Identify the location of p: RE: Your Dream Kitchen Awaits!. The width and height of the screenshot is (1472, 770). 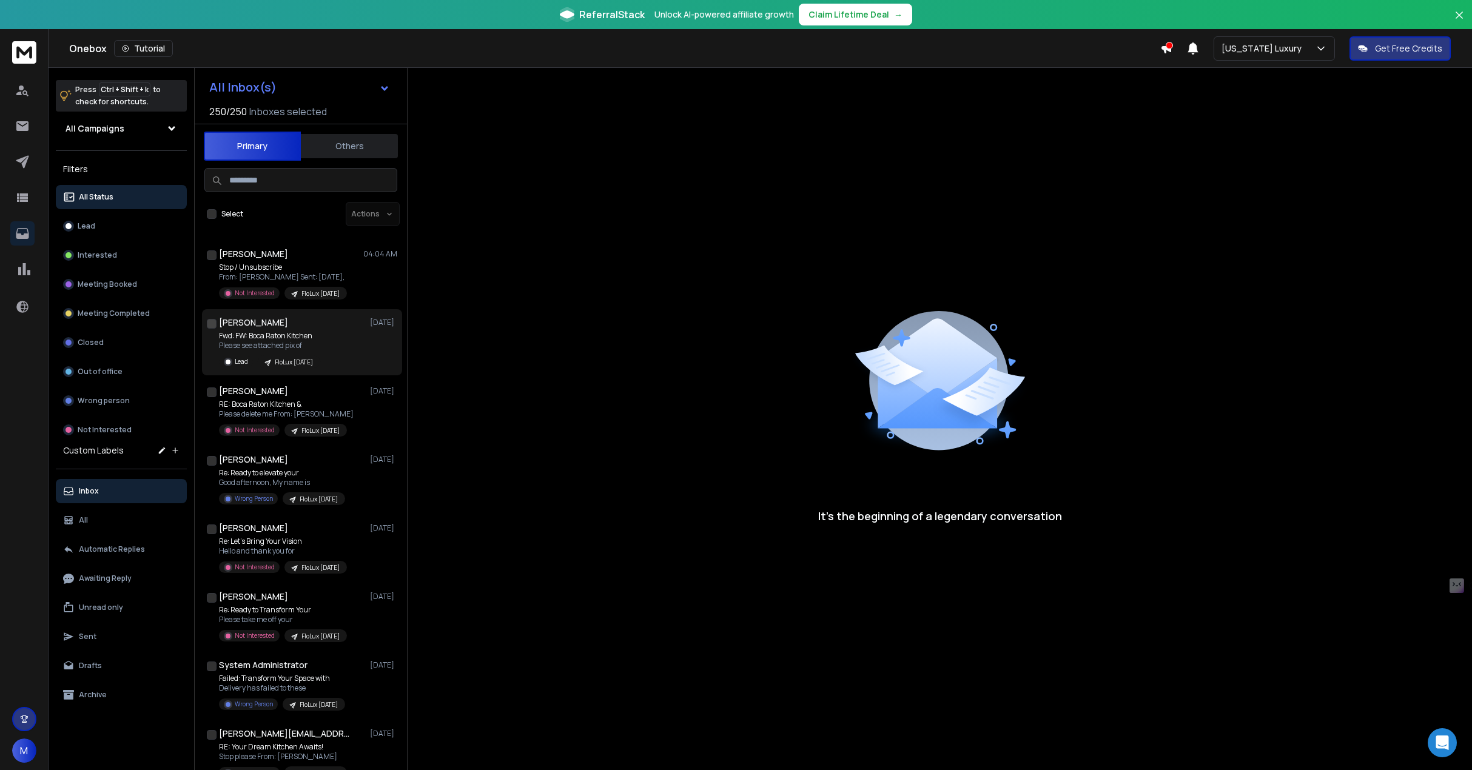
(283, 747).